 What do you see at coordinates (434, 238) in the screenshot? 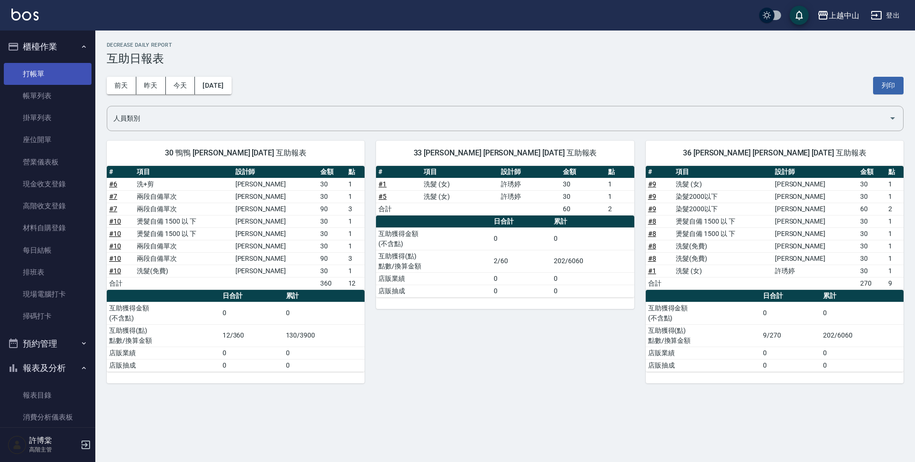
I see `td: 互助獲得金額 (不含點)` at bounding box center [434, 238].